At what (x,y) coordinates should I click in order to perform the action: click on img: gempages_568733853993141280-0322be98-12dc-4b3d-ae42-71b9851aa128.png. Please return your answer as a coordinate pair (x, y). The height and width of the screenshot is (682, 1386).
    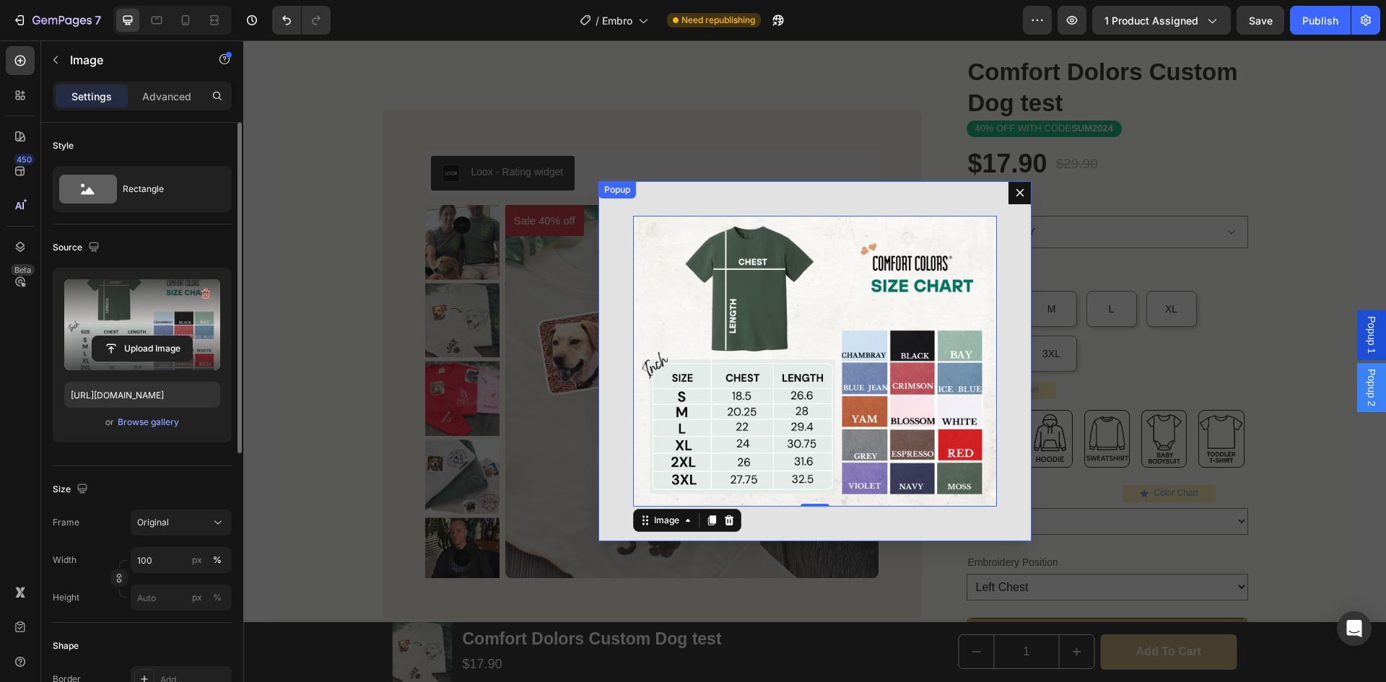
    Looking at the image, I should click on (572, 320).